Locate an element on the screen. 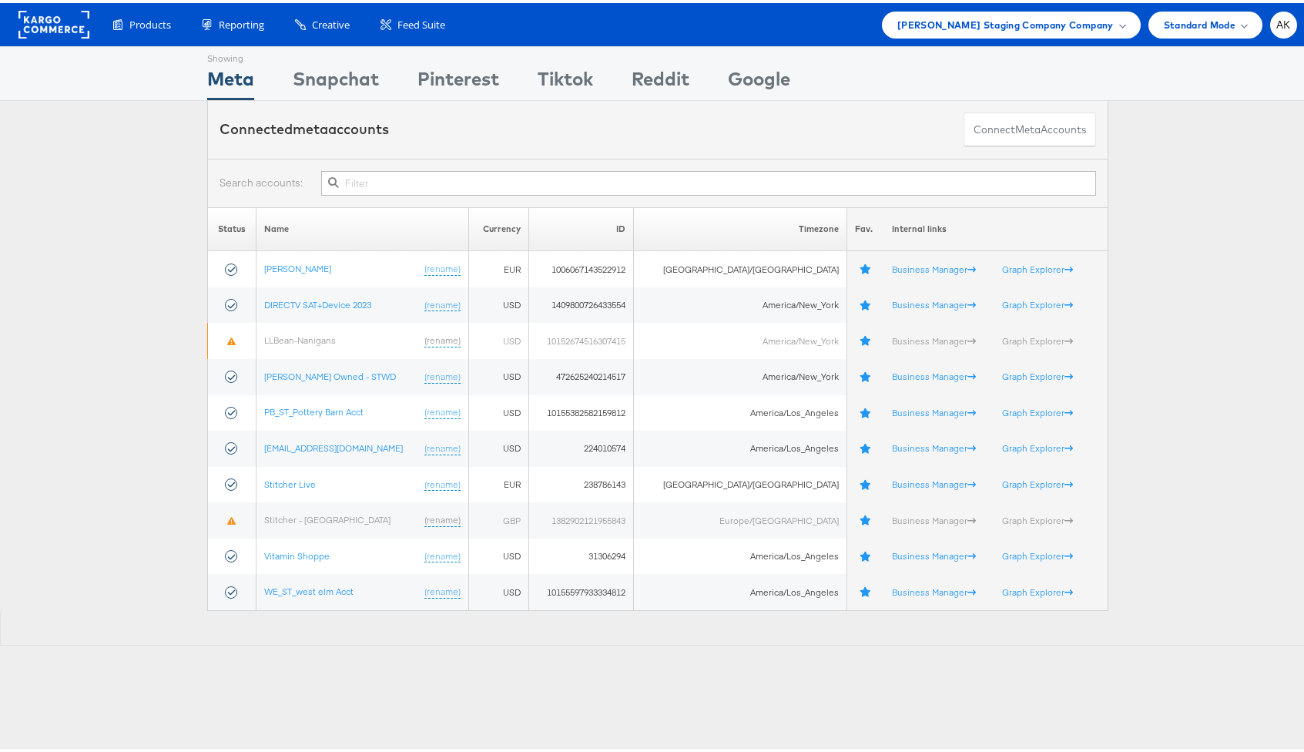  td: 472625240214517 is located at coordinates (581, 374).